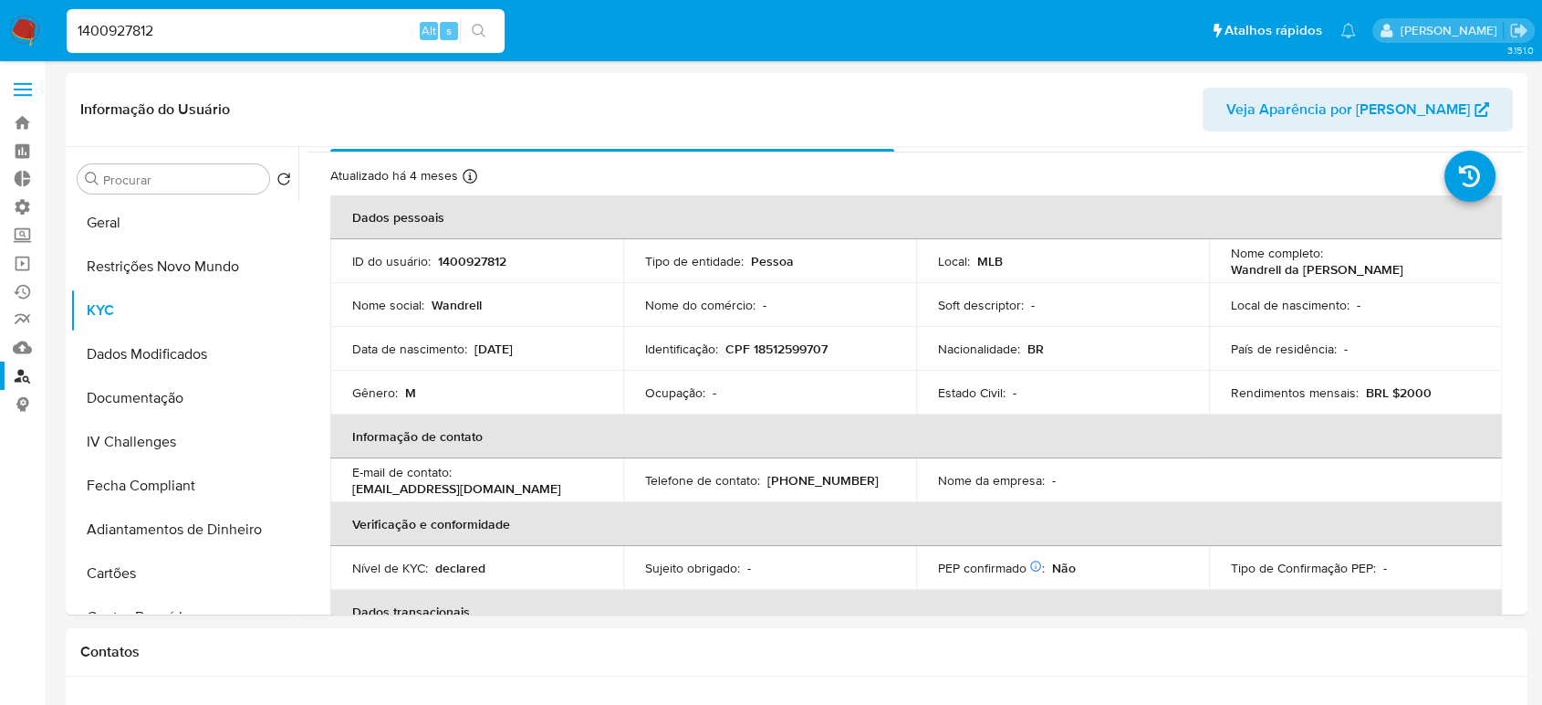 The width and height of the screenshot is (1542, 705). What do you see at coordinates (410, 349) in the screenshot?
I see `p: Data de nascimento :` at bounding box center [410, 349].